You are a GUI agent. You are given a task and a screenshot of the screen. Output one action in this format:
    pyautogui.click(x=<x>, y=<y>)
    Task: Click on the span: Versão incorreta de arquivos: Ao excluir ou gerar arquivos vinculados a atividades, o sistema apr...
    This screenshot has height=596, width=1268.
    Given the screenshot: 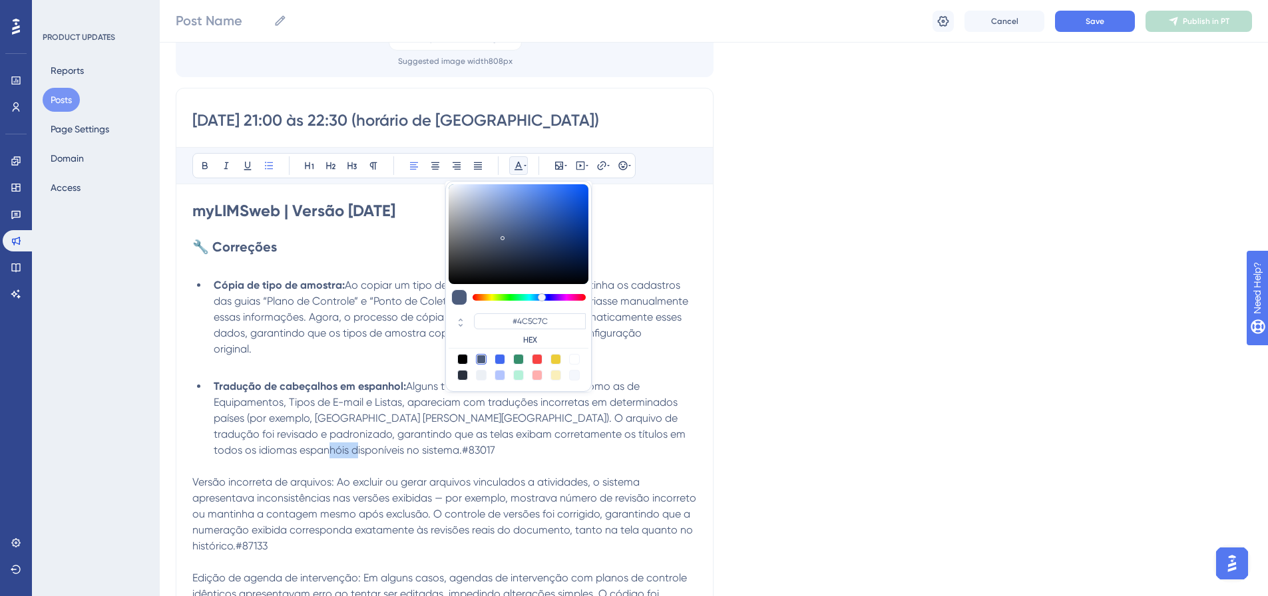 What is the action you would take?
    pyautogui.click(x=445, y=514)
    